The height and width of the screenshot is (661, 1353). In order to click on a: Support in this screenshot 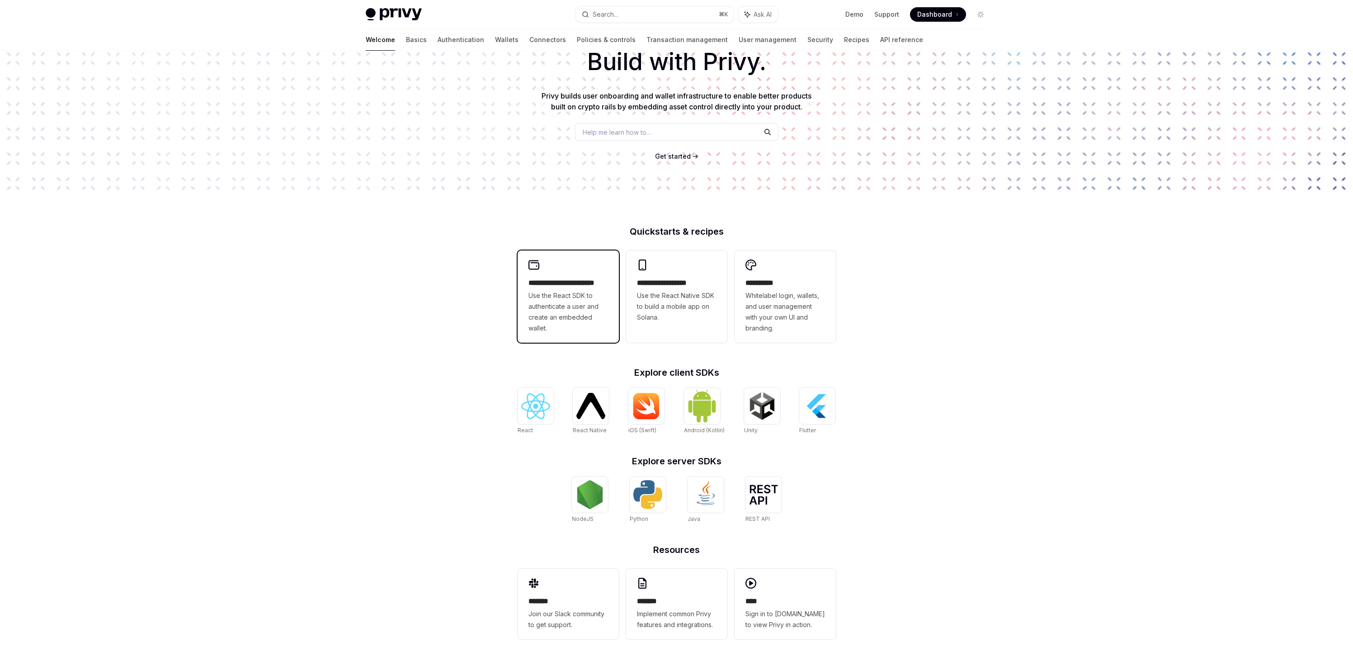, I will do `click(887, 14)`.